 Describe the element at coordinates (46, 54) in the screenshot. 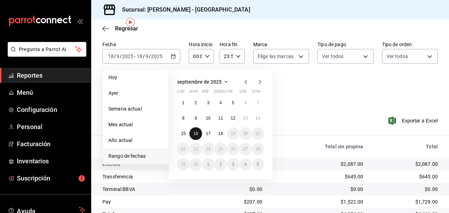

I see `a: Pregunta a Parrot AI` at that location.